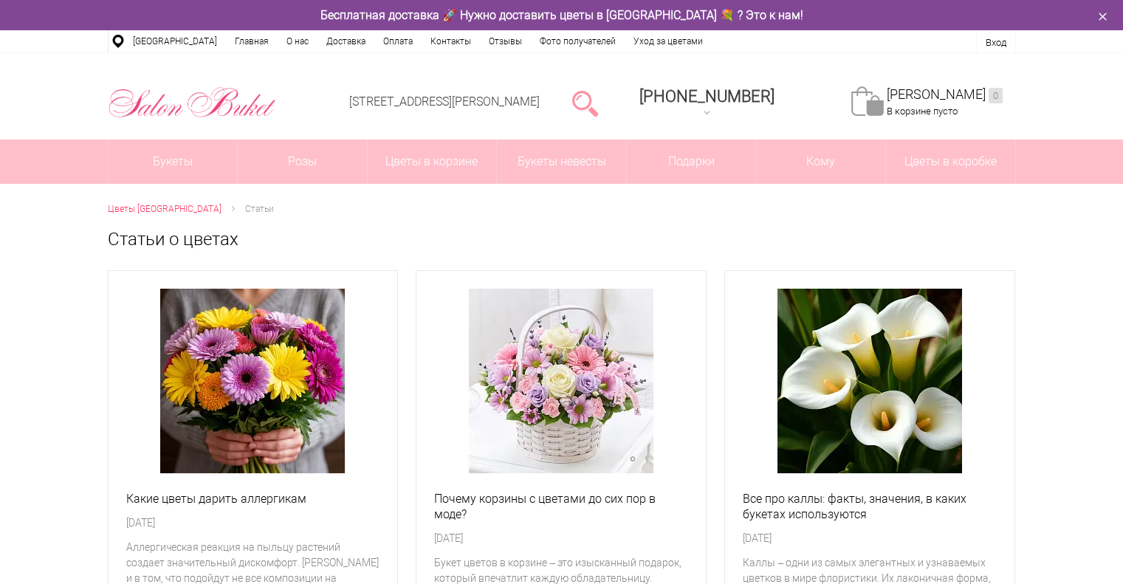 This screenshot has height=584, width=1123. I want to click on h1: Статьи о цветах, so click(562, 239).